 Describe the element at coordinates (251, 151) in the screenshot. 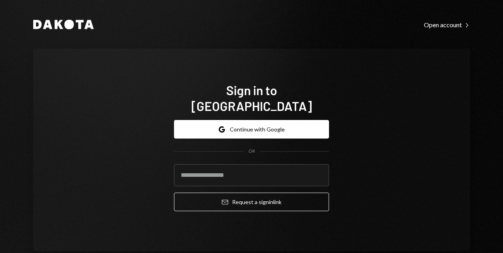

I see `div: OR` at that location.